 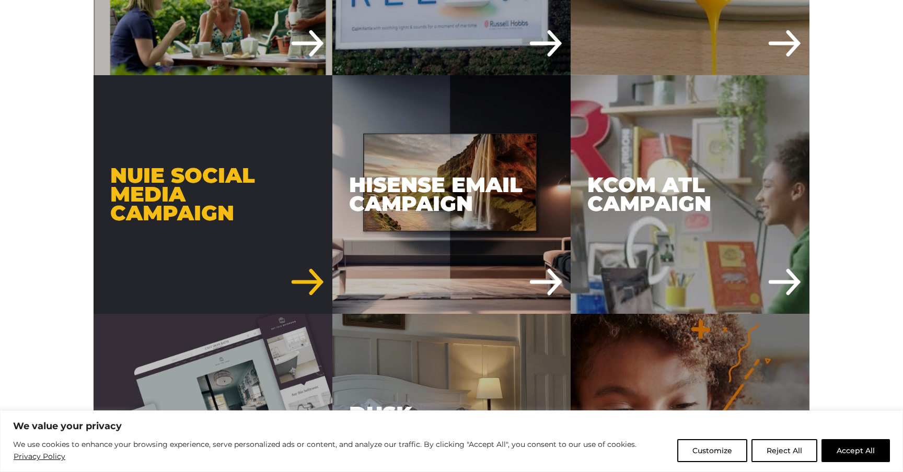 I want to click on button: Accept All, so click(x=855, y=451).